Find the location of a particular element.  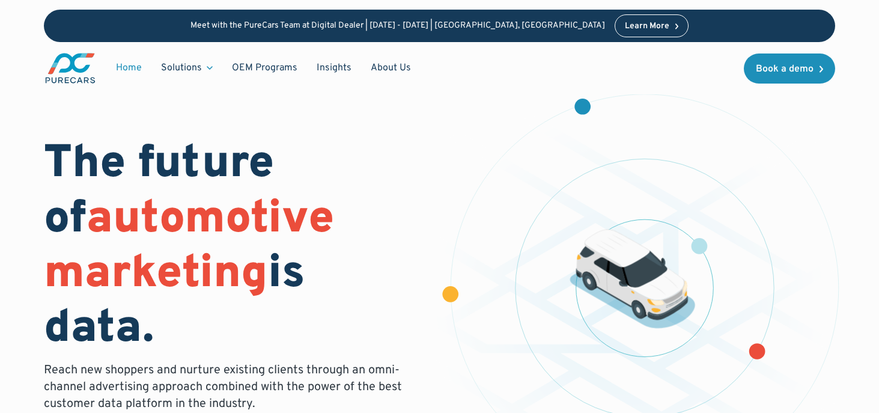

a: Book a demo is located at coordinates (789, 68).